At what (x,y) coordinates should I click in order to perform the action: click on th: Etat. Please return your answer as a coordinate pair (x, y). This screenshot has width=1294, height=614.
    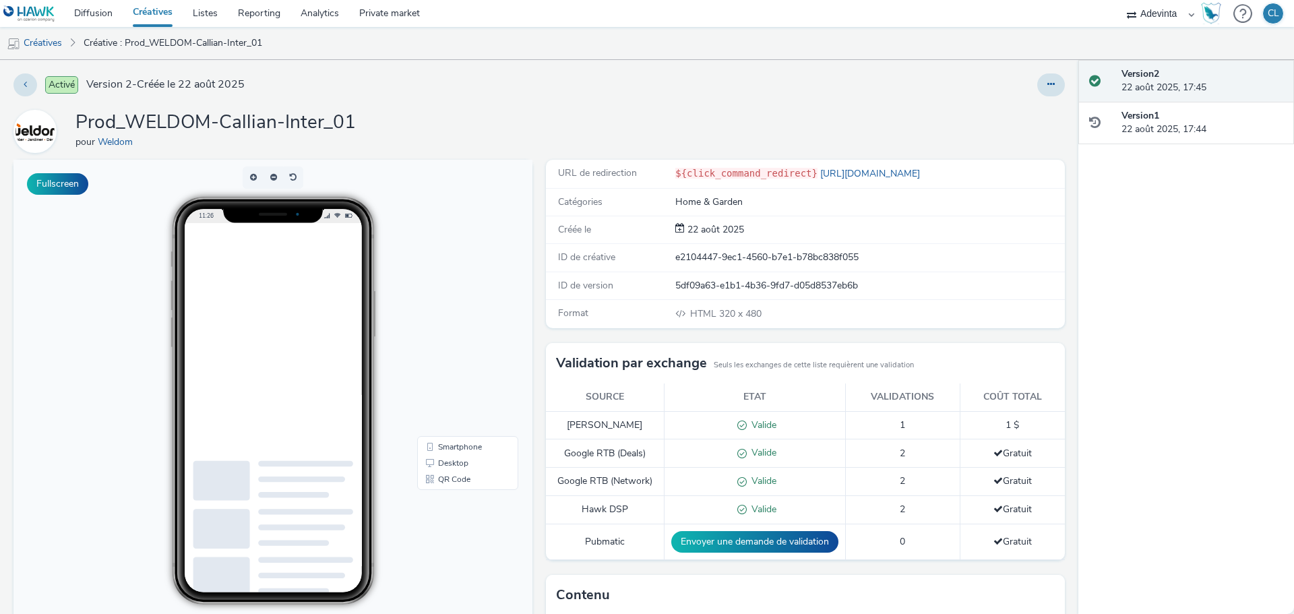
    Looking at the image, I should click on (754, 397).